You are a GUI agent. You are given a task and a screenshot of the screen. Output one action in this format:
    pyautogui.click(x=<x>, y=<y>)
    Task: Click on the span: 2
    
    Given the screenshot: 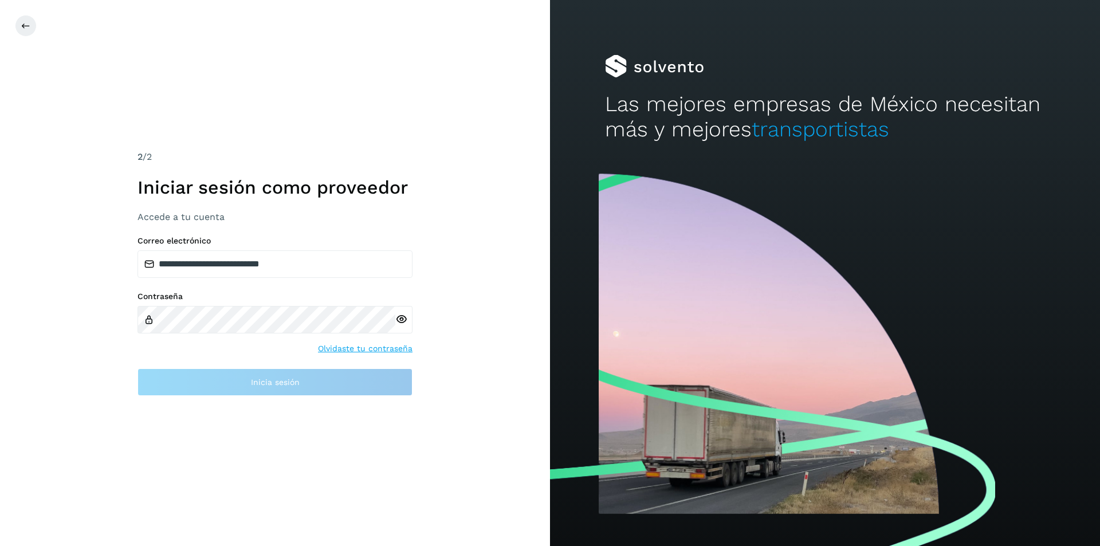 What is the action you would take?
    pyautogui.click(x=140, y=156)
    